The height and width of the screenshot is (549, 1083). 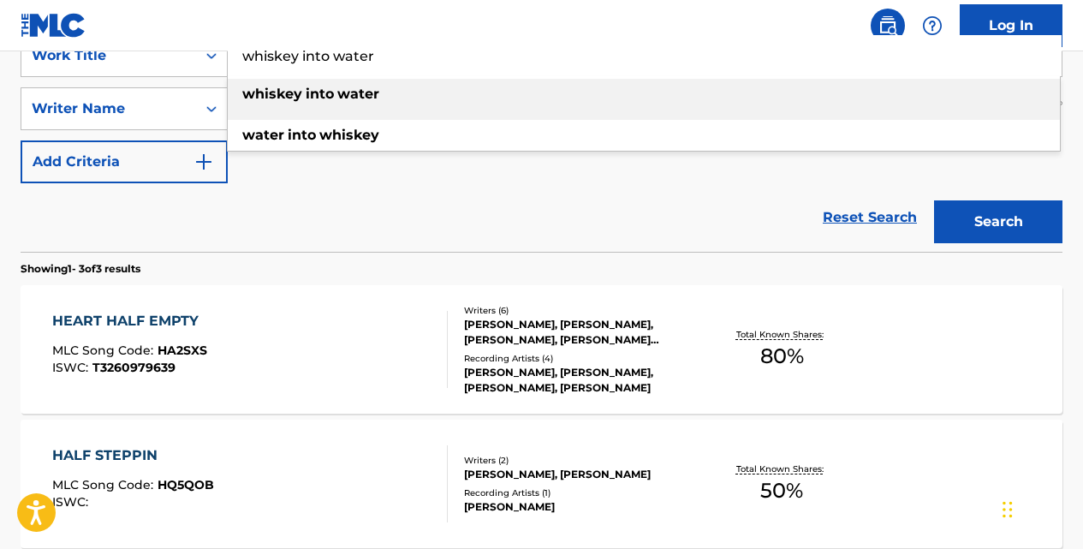 I want to click on div: Recording Artists ( 1 ), so click(x=579, y=492).